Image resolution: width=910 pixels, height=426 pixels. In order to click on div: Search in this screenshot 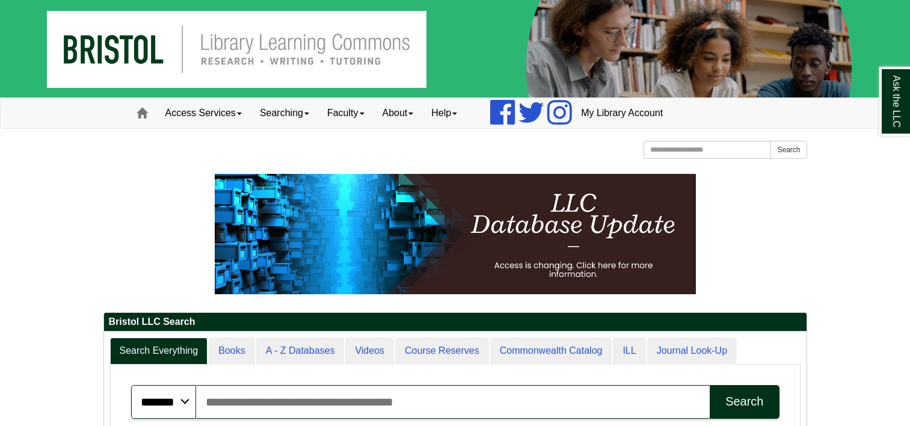, I will do `click(744, 401)`.